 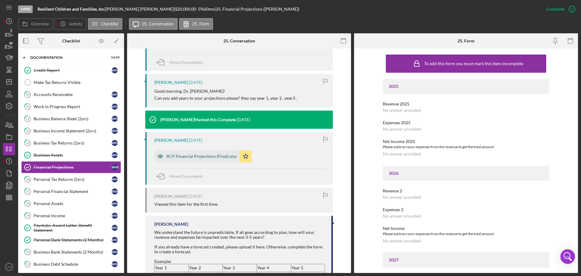 I want to click on tspan: 27, so click(x=28, y=191).